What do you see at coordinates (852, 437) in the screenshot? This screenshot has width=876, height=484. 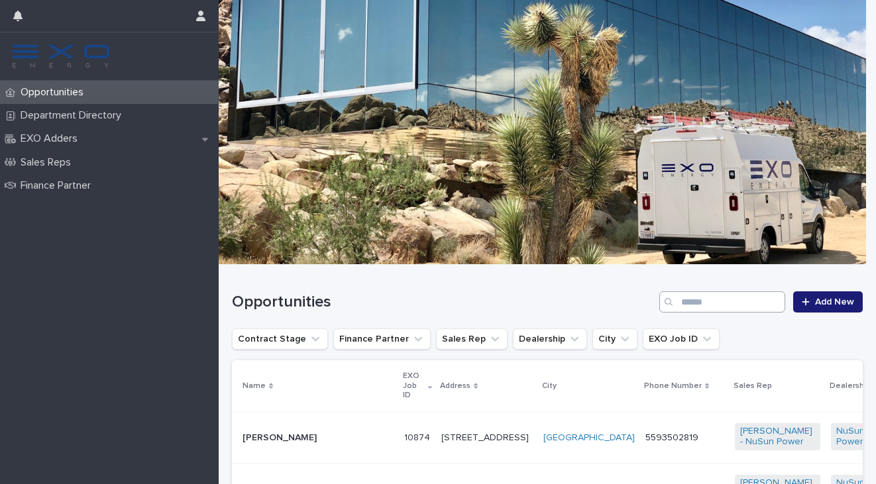 I see `a: NuSun Power` at bounding box center [852, 437].